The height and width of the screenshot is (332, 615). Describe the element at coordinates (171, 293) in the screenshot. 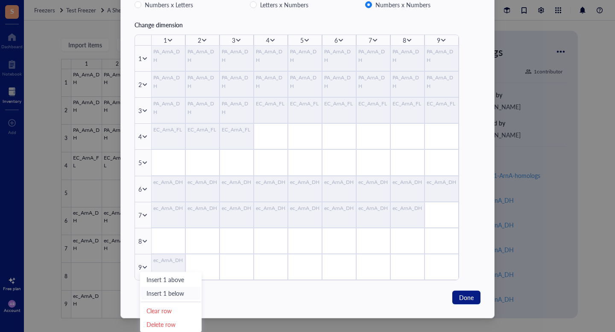

I see `span: Insert 1 below` at that location.